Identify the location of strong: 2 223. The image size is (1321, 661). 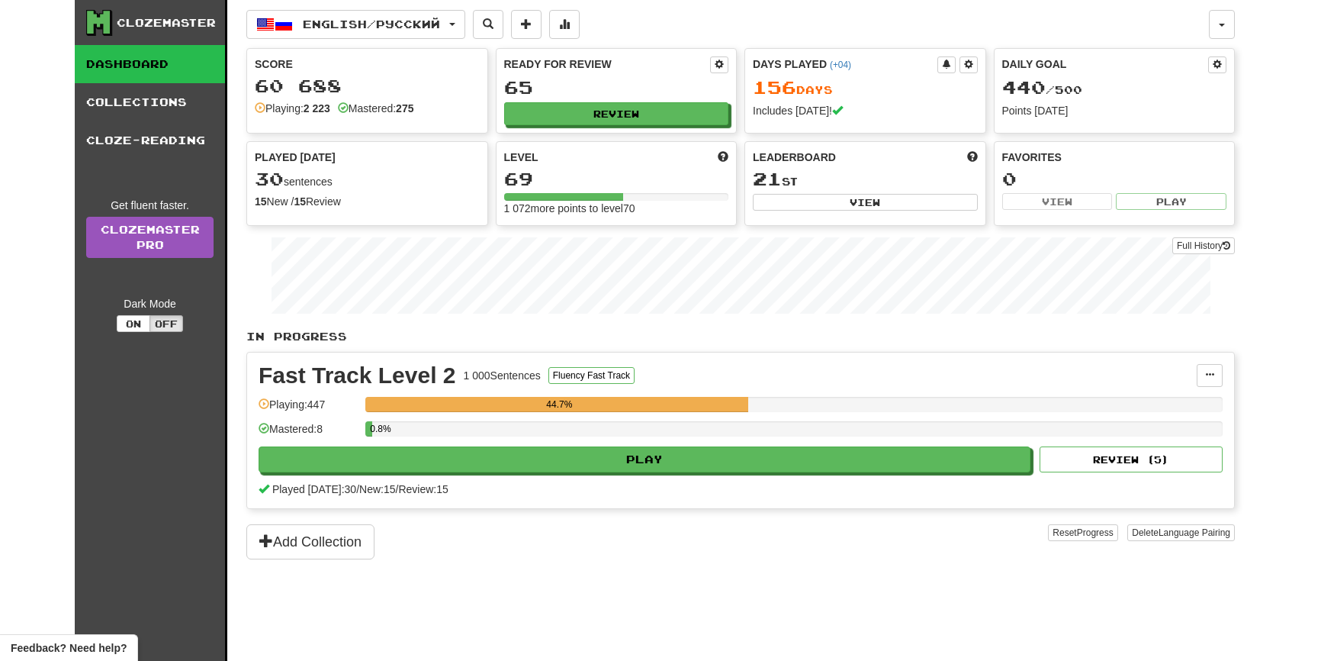
(317, 108).